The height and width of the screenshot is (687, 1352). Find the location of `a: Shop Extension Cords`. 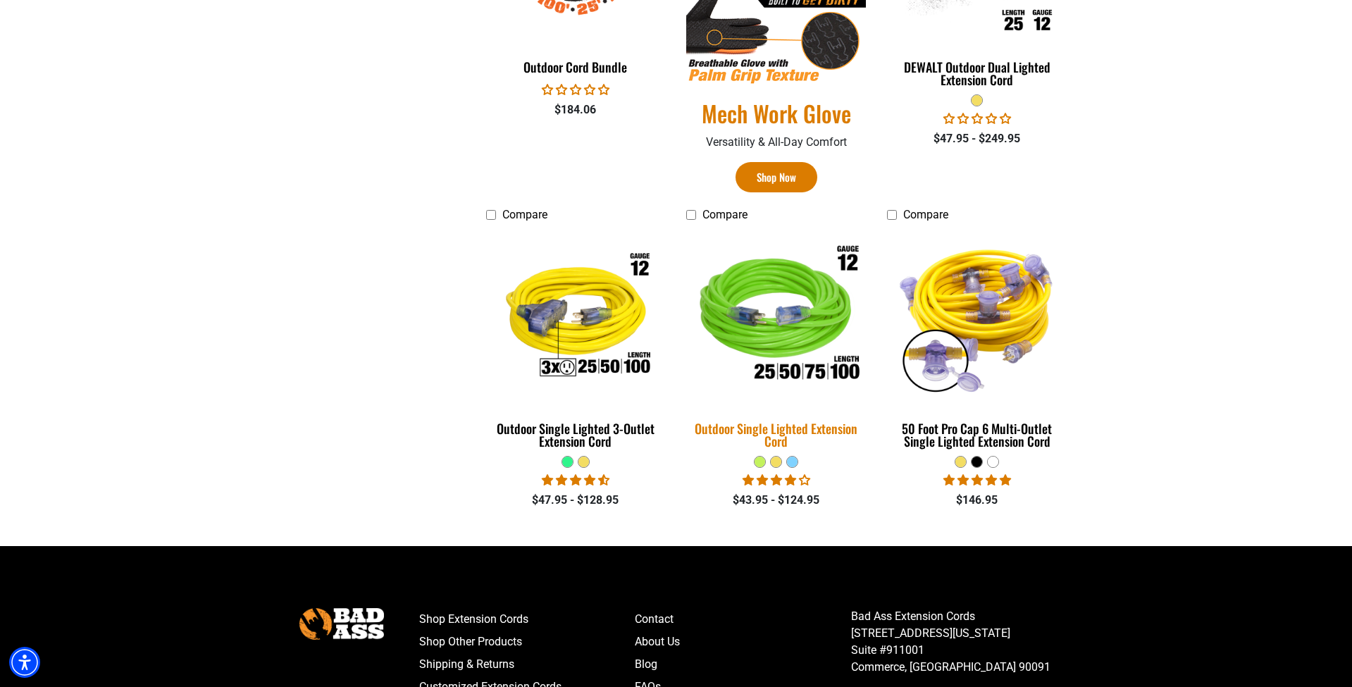

a: Shop Extension Cords is located at coordinates (527, 619).